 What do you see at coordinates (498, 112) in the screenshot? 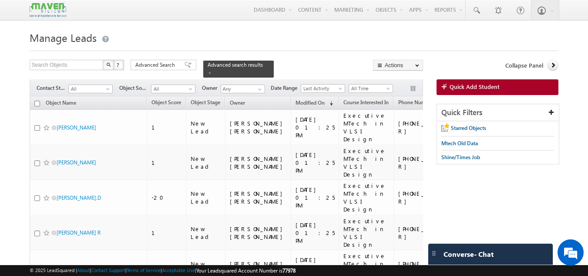
I see `div: Quick Filters` at bounding box center [498, 112].